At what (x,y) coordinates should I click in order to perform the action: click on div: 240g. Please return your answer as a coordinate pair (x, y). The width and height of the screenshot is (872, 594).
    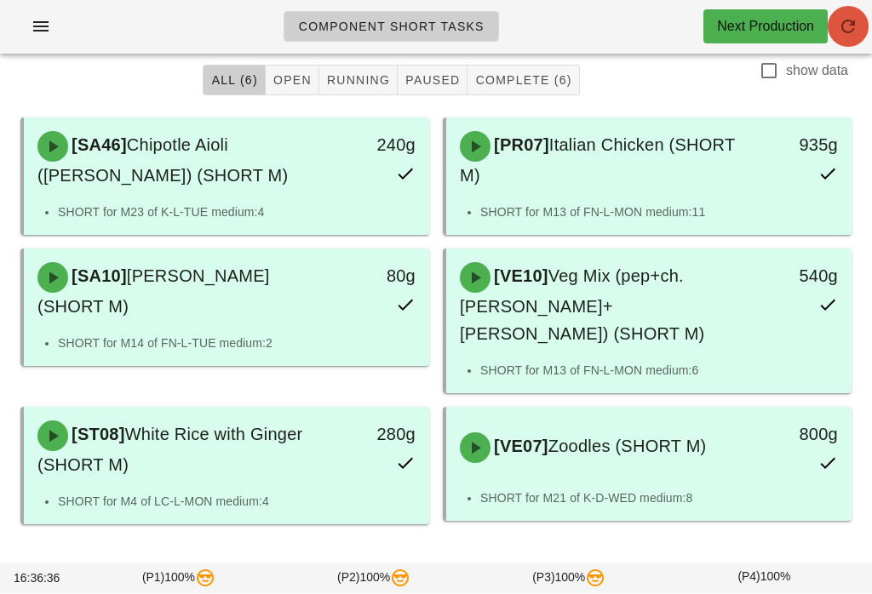
    Looking at the image, I should click on (376, 146).